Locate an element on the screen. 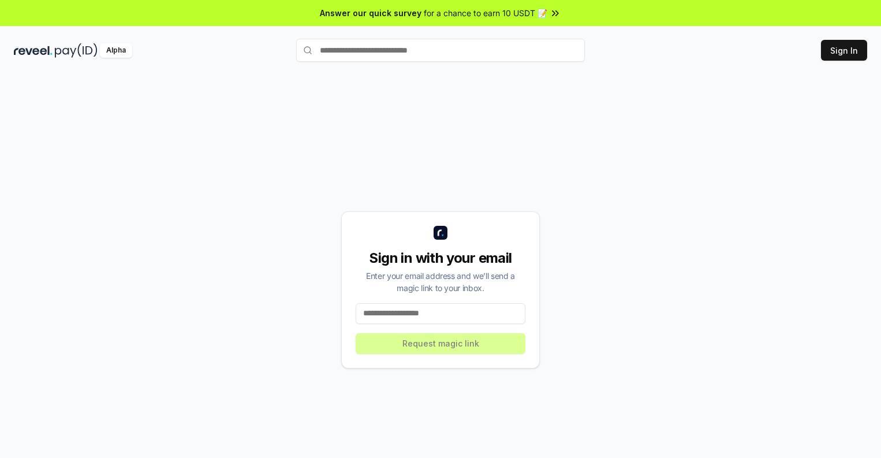 This screenshot has width=881, height=458. img: pay_id is located at coordinates (76, 50).